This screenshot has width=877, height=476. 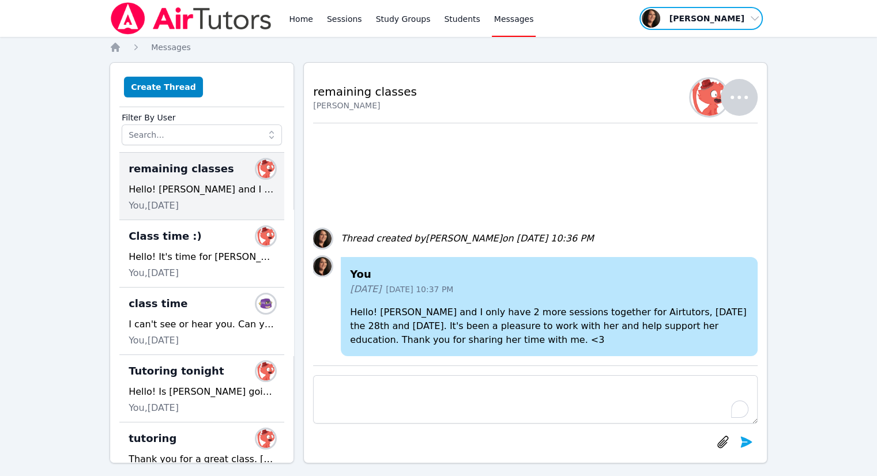 What do you see at coordinates (202, 325) in the screenshot?
I see `div: I can't see or hear you. Can you refresh?` at bounding box center [202, 325].